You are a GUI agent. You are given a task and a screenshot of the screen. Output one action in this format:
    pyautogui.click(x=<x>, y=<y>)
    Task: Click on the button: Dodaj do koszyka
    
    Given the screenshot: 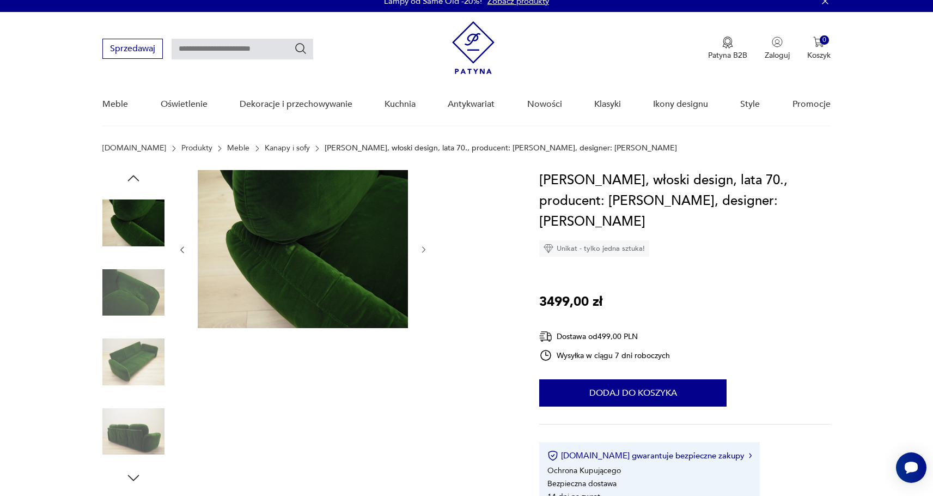 What is the action you would take?
    pyautogui.click(x=633, y=393)
    